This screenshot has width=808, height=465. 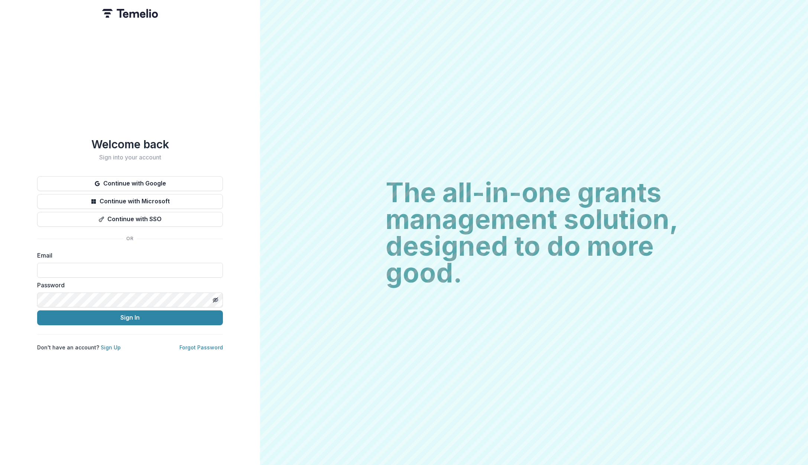 What do you see at coordinates (128, 285) in the screenshot?
I see `label: Password` at bounding box center [128, 285].